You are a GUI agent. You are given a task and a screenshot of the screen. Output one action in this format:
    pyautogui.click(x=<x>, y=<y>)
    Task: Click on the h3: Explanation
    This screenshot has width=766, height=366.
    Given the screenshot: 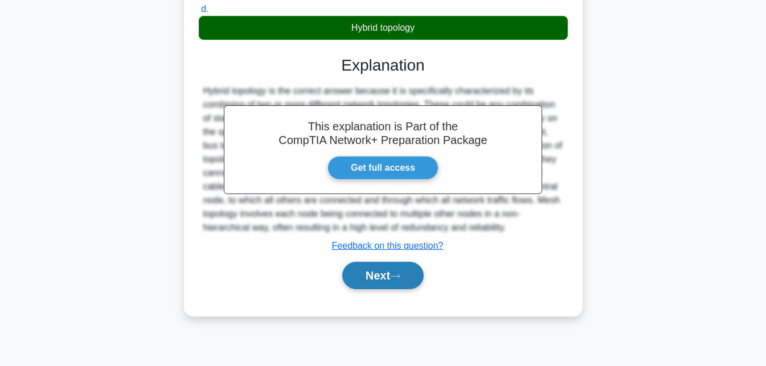 What is the action you would take?
    pyautogui.click(x=383, y=65)
    